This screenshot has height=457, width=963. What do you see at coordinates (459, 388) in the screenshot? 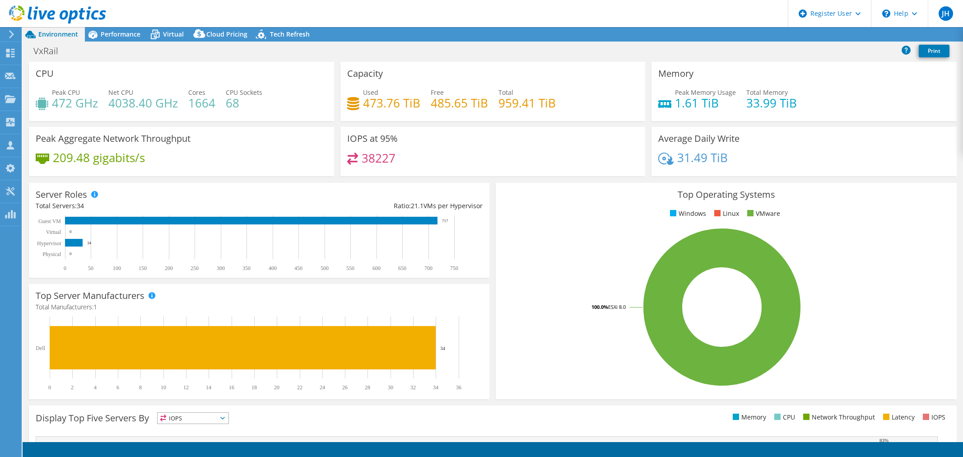
I see `text: 36` at bounding box center [459, 388].